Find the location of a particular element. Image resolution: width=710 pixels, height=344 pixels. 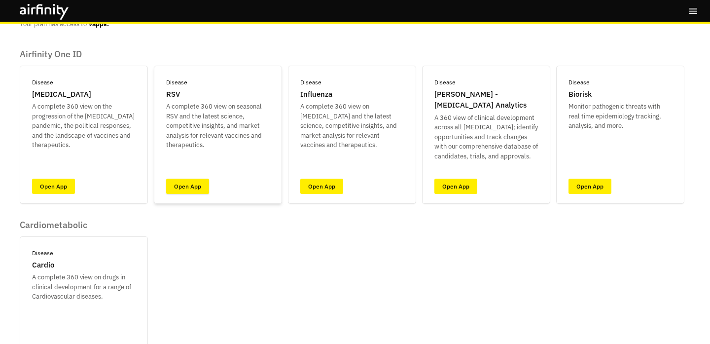

p: Biorisk is located at coordinates (580, 94).